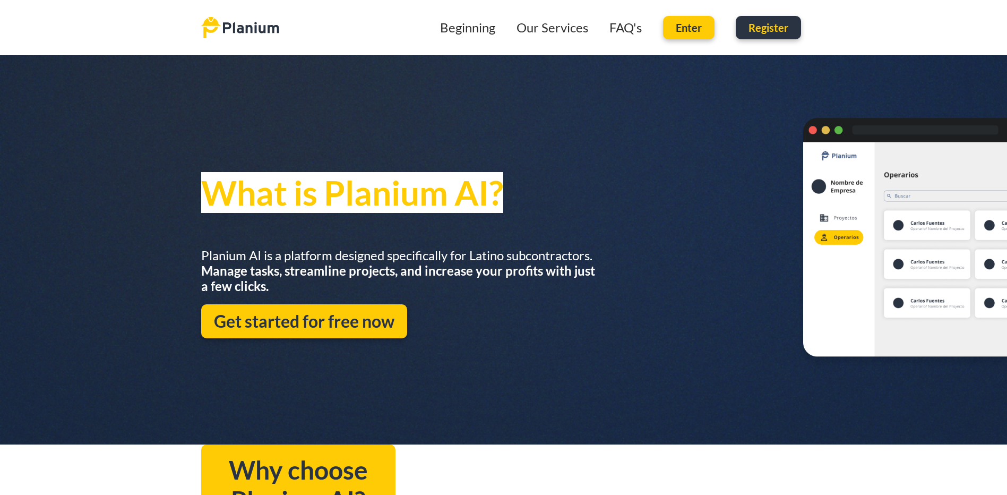 The width and height of the screenshot is (1007, 495). What do you see at coordinates (468, 27) in the screenshot?
I see `a: Beginning` at bounding box center [468, 27].